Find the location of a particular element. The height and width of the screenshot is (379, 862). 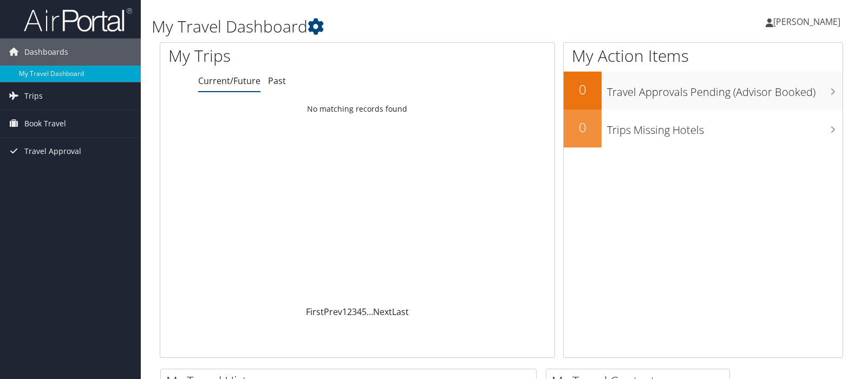

span: Book Travel is located at coordinates (45, 123).